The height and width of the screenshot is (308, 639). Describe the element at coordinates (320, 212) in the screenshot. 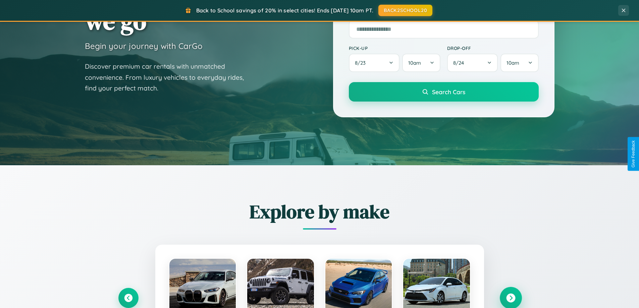

I see `h2: Explore by make` at that location.